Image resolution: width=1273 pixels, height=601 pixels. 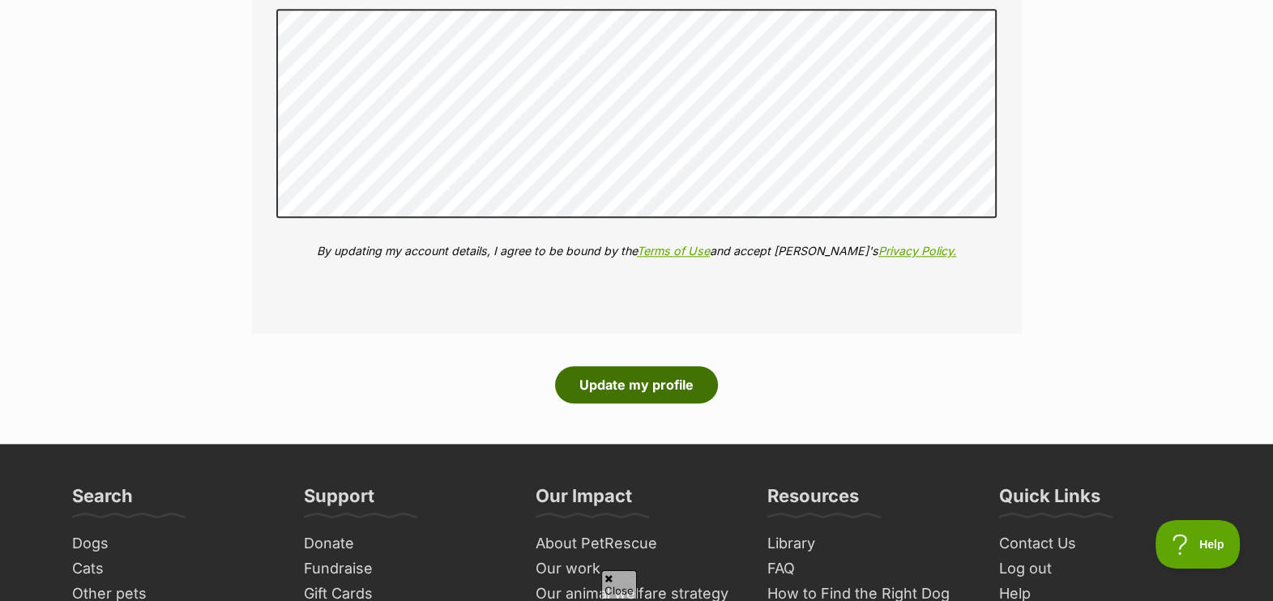 What do you see at coordinates (637, 569) in the screenshot?
I see `a: Our work` at bounding box center [637, 569].